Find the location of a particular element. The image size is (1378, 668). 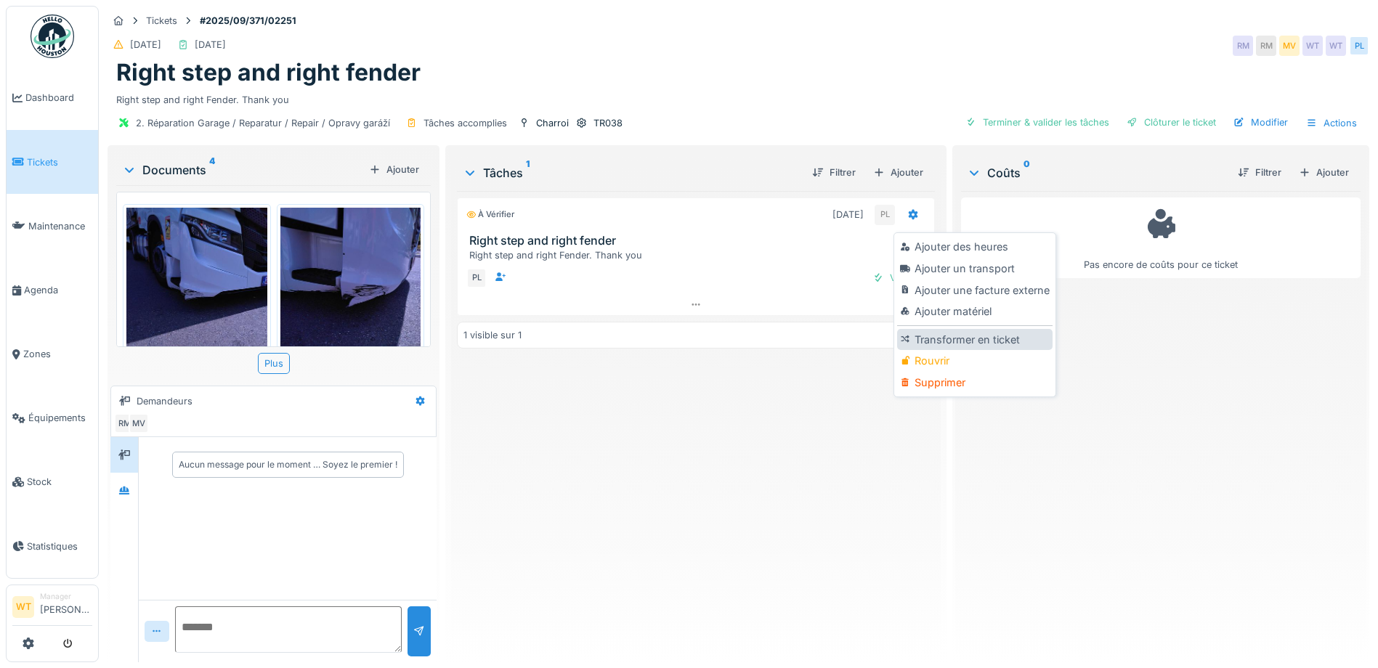

div: Terminer & valider les tâches is located at coordinates (1037, 122).